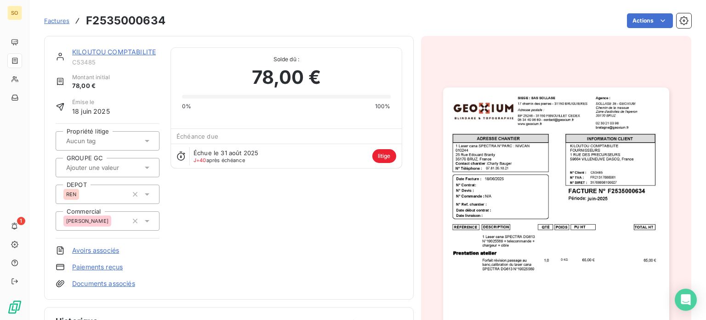 The image size is (706, 320). Describe the element at coordinates (57, 21) in the screenshot. I see `span: Factures` at that location.